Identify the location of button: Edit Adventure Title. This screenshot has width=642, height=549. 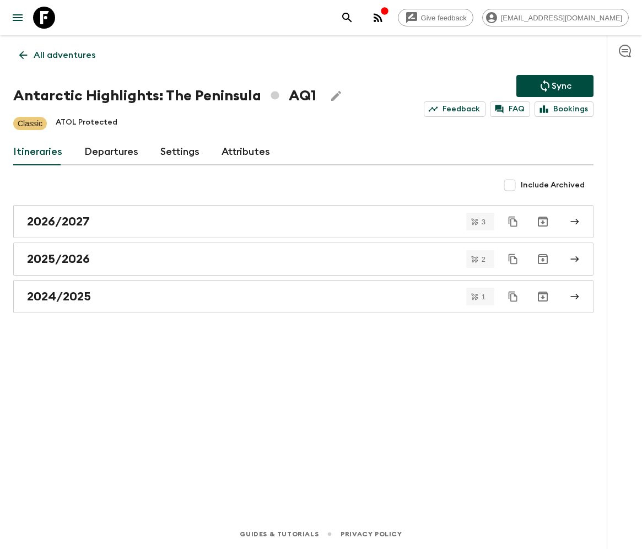
(336, 96).